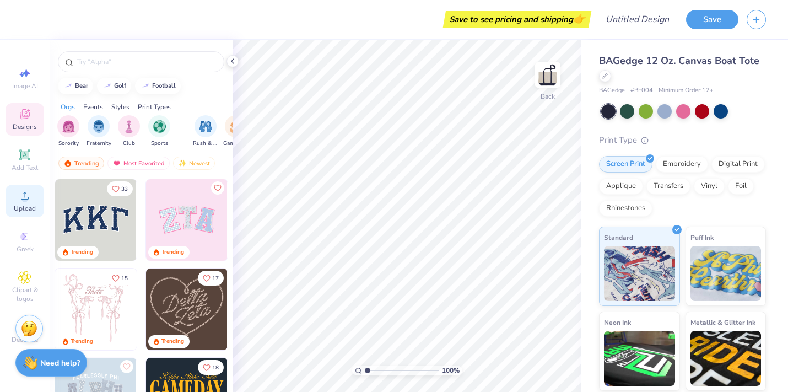  What do you see at coordinates (726, 358) in the screenshot?
I see `img: Metallic & Glitter Ink` at bounding box center [726, 358].